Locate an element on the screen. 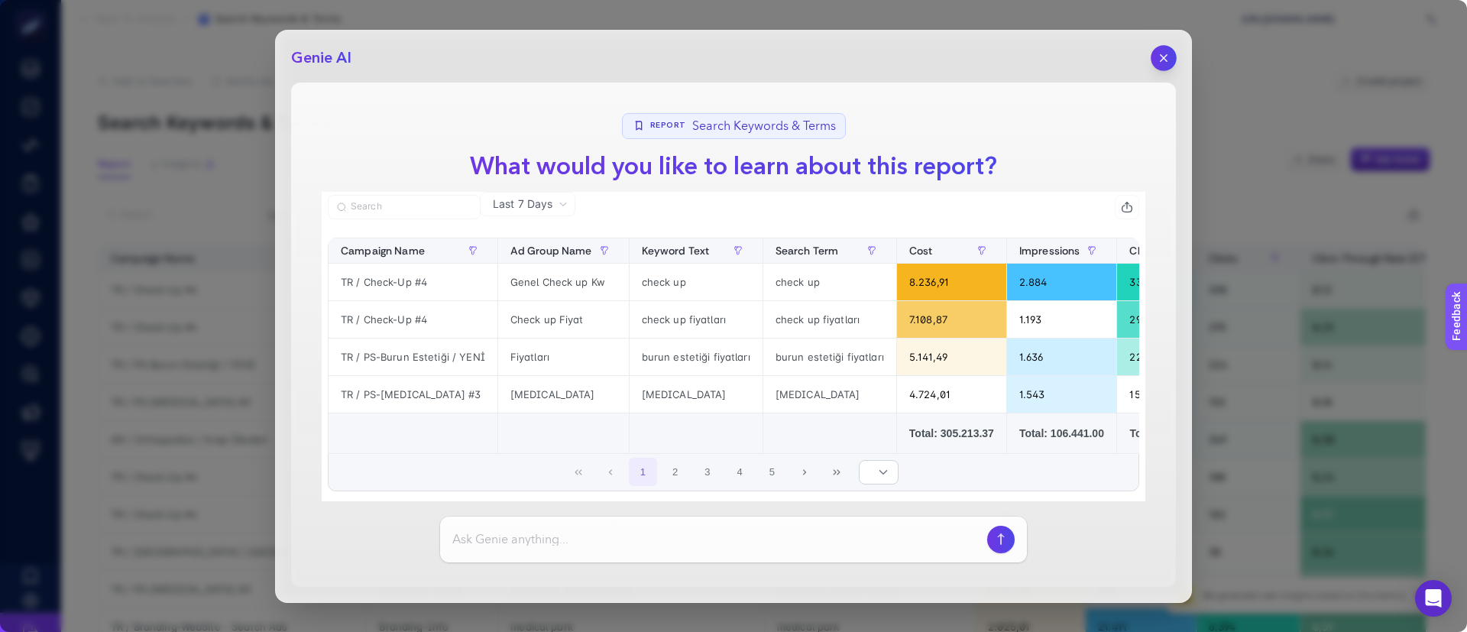 The image size is (1467, 632). div: 5.141,49 is located at coordinates (952, 357).